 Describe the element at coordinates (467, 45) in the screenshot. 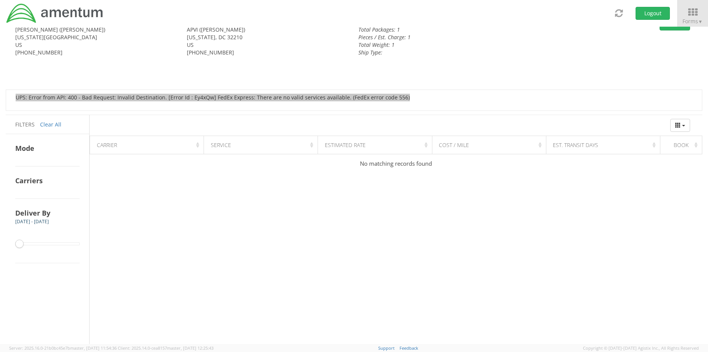

I see `div: Total Weight: 1` at that location.